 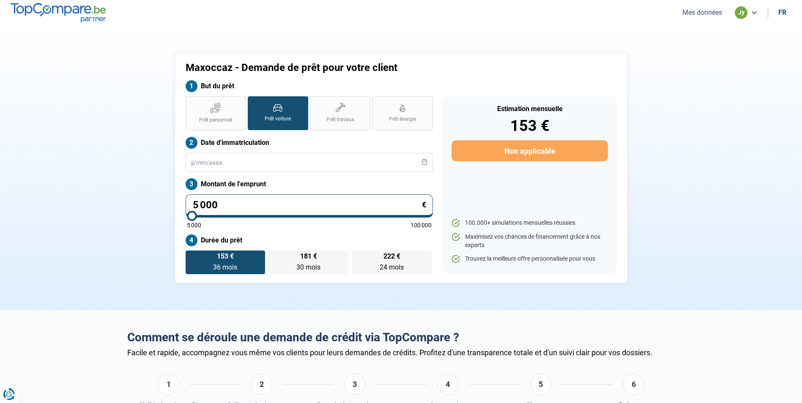 What do you see at coordinates (340, 120) in the screenshot?
I see `span: Prêt travaux` at bounding box center [340, 120].